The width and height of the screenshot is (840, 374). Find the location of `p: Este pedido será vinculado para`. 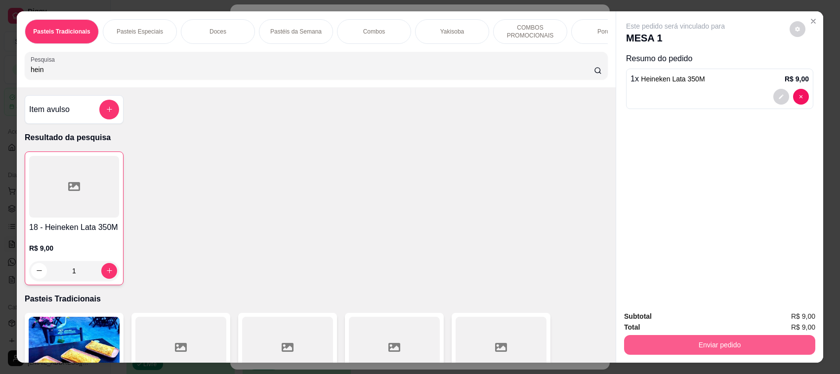

p: Este pedido será vinculado para is located at coordinates (675, 26).